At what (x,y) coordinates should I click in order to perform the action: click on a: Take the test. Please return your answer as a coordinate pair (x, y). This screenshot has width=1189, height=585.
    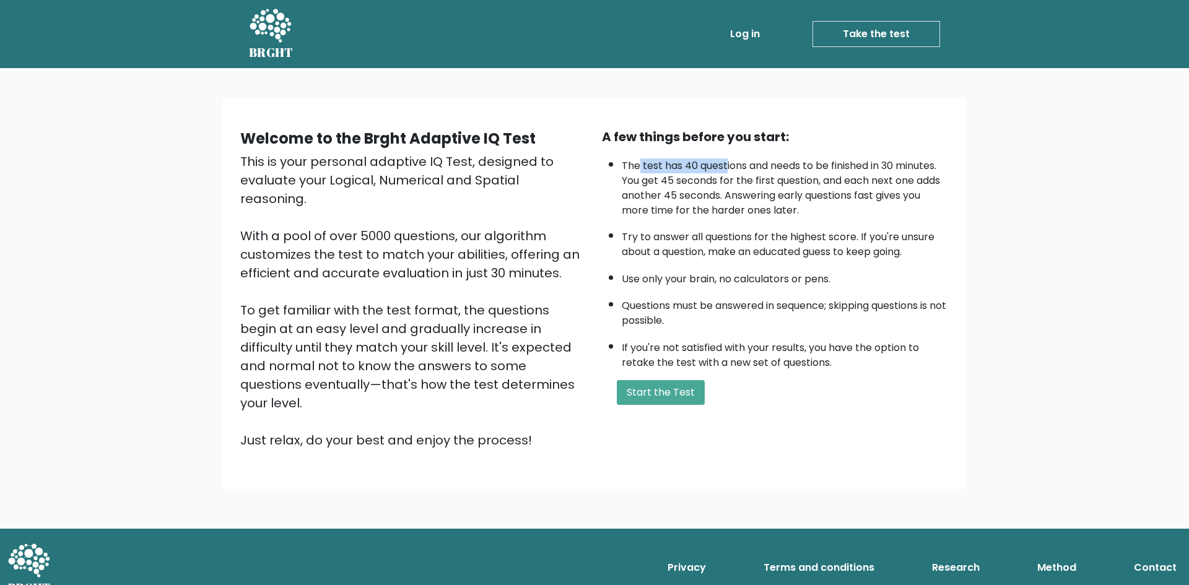
    Looking at the image, I should click on (876, 34).